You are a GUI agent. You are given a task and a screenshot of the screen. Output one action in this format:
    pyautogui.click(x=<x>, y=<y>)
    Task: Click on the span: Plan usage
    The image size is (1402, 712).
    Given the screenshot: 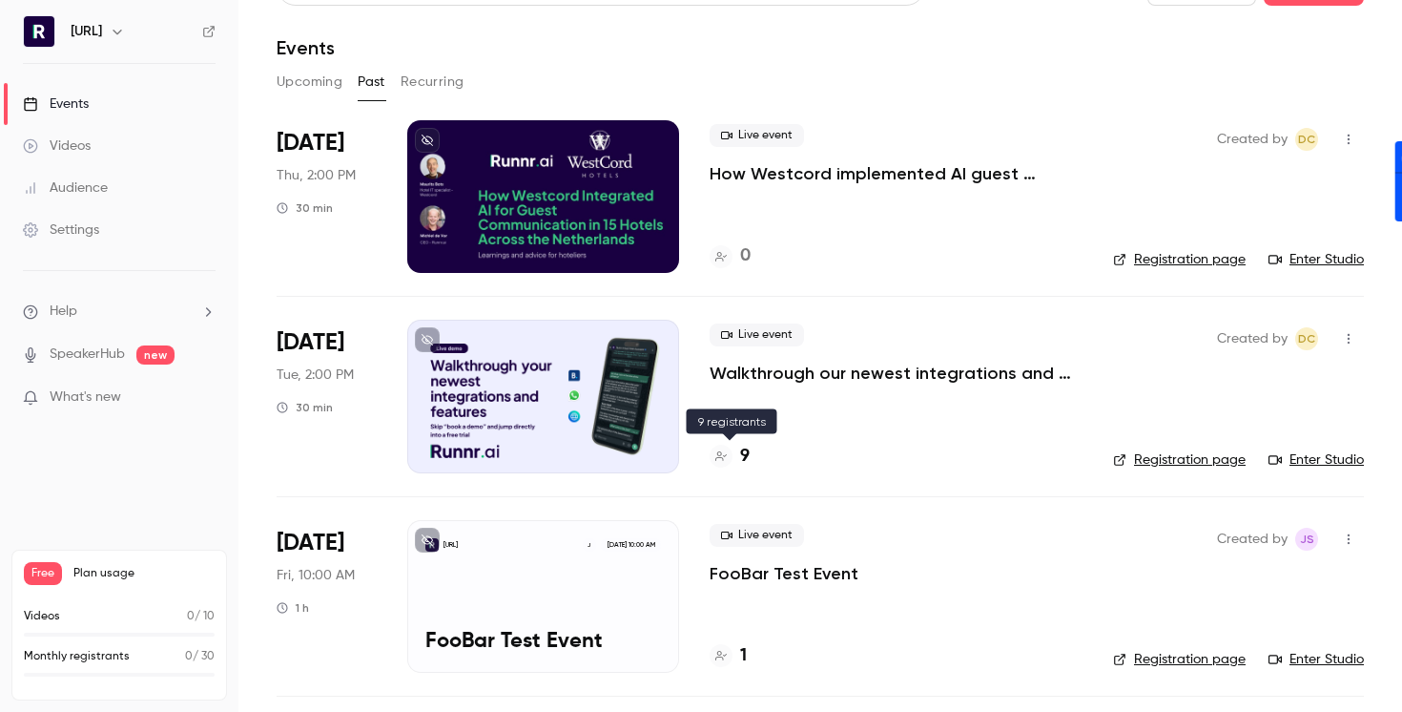 What is the action you would take?
    pyautogui.click(x=144, y=573)
    